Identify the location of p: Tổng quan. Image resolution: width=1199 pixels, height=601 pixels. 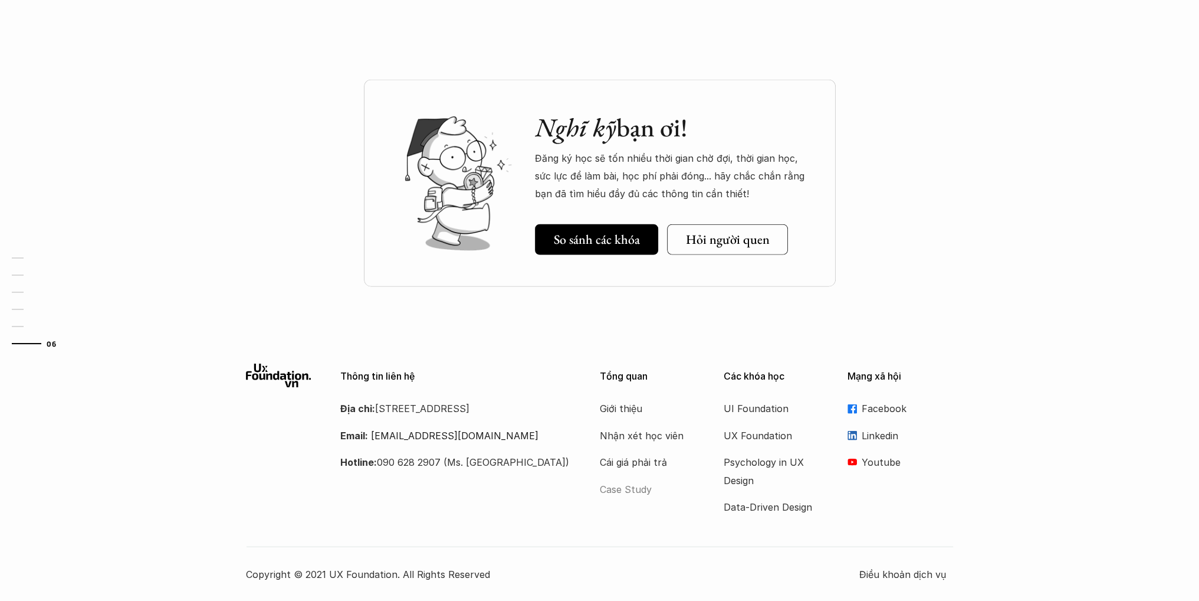
(653, 376).